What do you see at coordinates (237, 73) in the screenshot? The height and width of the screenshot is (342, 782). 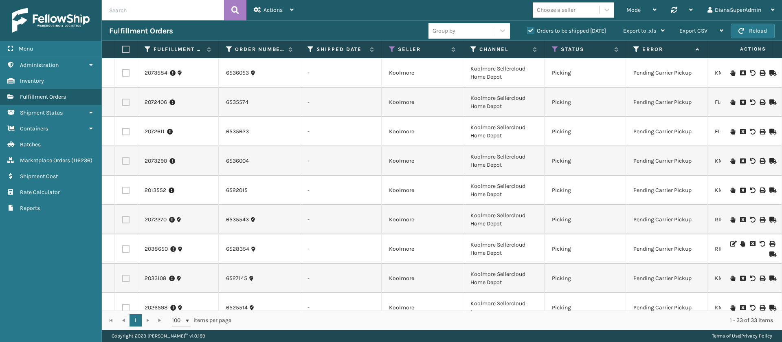 I see `a: 6536053` at bounding box center [237, 73].